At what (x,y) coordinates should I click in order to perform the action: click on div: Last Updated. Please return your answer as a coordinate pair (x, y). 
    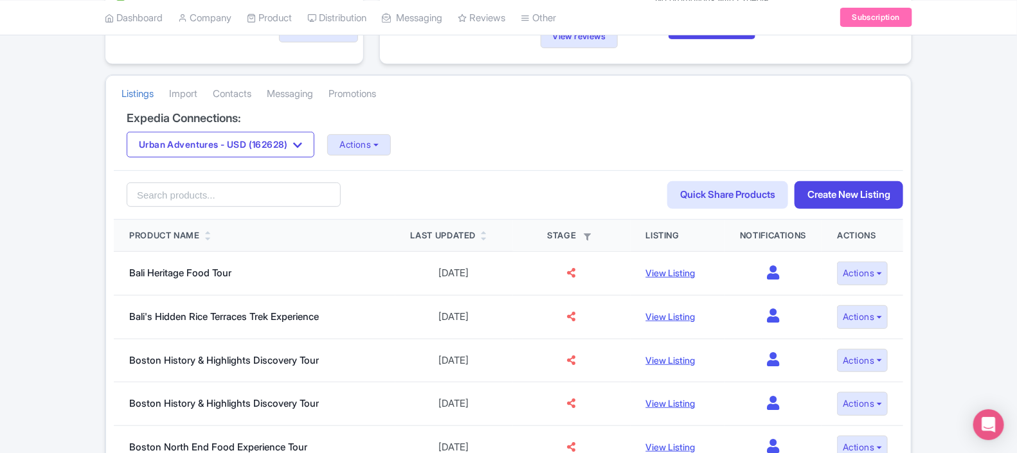
    Looking at the image, I should click on (444, 236).